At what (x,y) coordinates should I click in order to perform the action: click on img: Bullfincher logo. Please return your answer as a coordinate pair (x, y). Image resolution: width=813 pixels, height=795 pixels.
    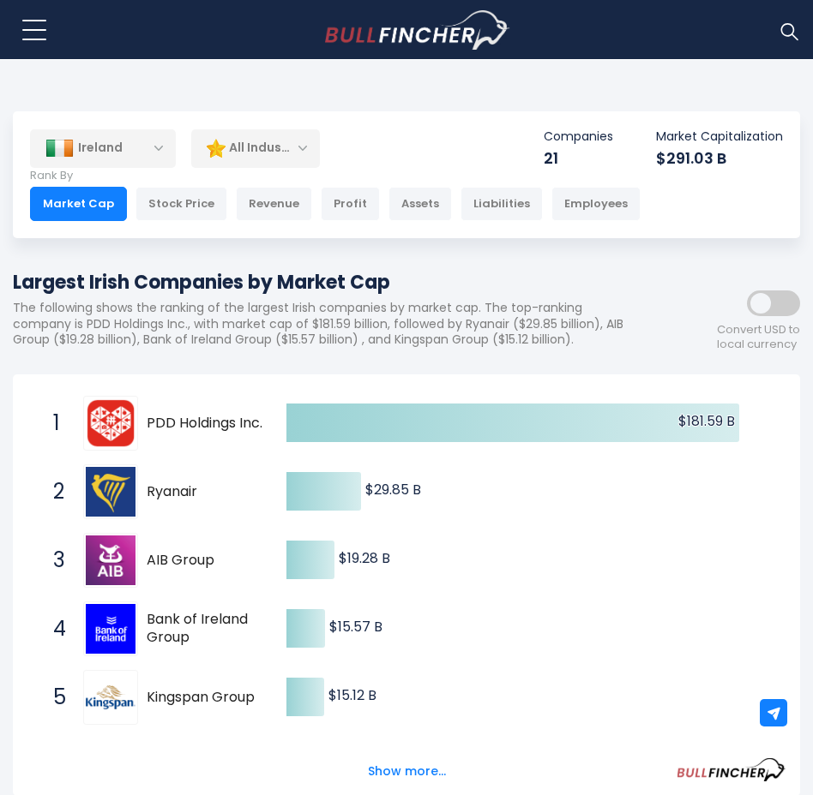
    Looking at the image, I should click on (417, 30).